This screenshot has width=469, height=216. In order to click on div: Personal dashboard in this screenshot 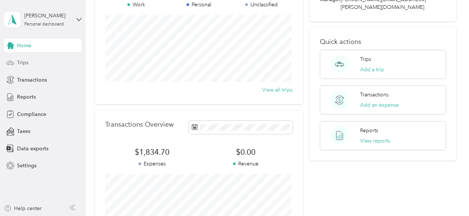, I will do `click(44, 24)`.